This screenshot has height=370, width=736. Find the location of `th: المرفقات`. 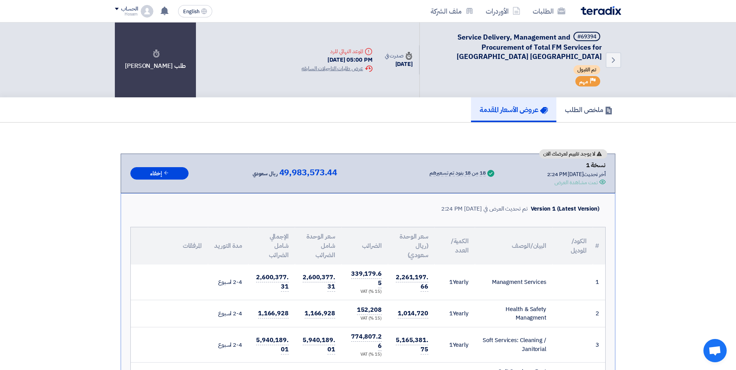

th: المرفقات is located at coordinates (169, 246).